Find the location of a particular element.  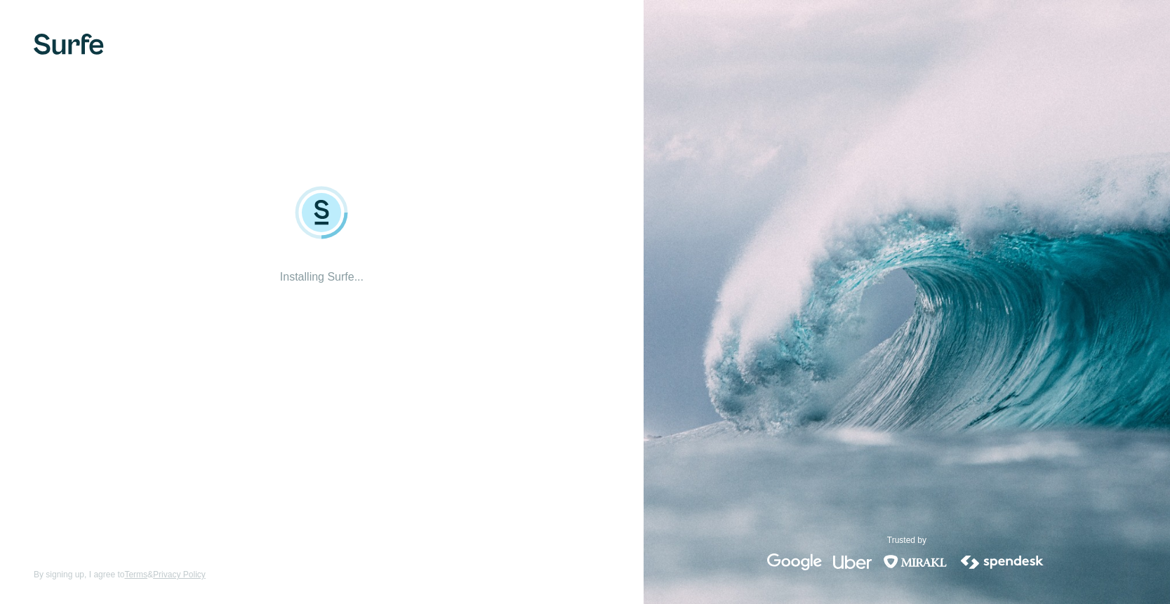

img: mirakl's logo is located at coordinates (916, 562).